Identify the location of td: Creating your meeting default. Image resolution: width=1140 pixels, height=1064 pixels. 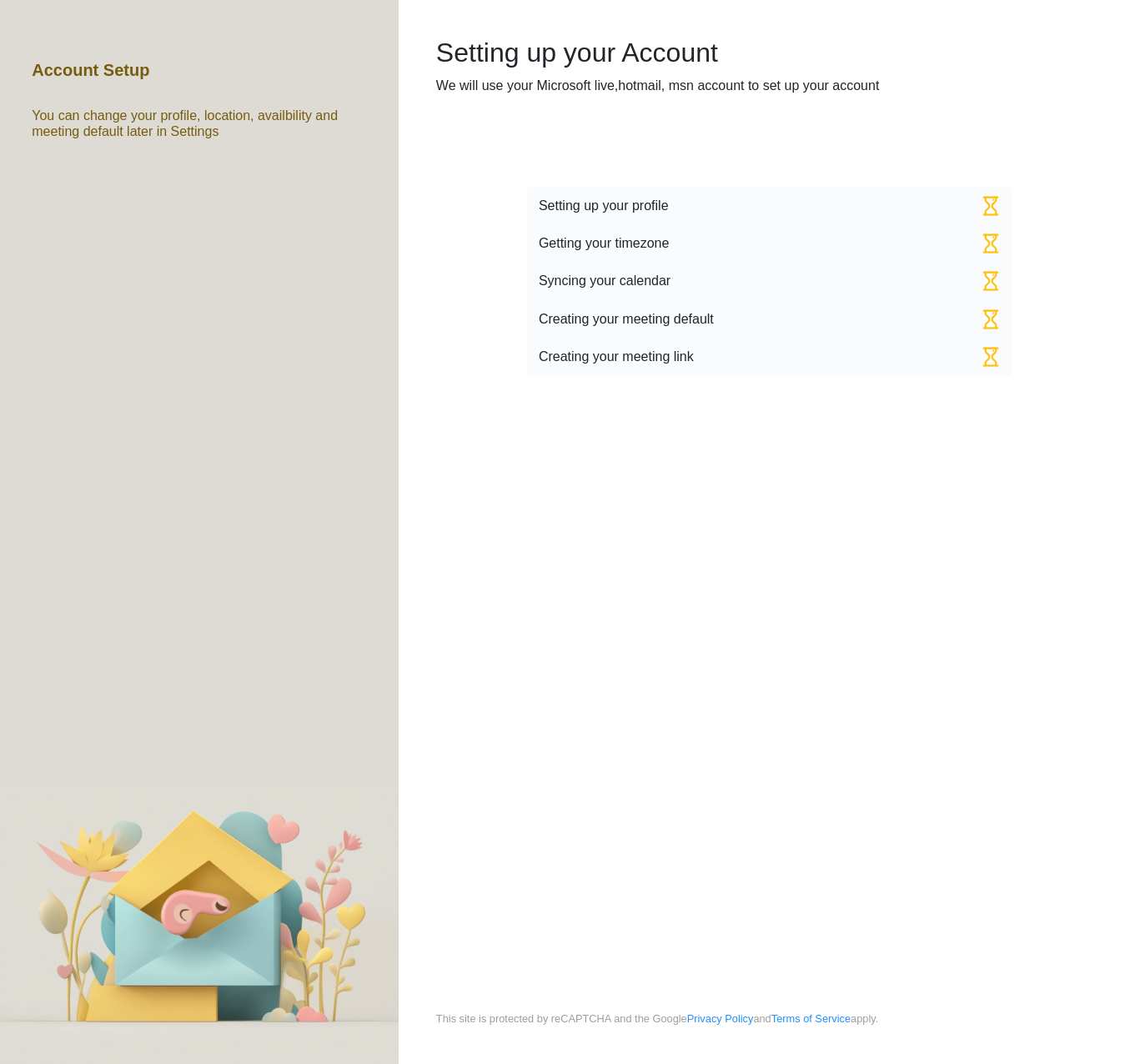
(696, 318).